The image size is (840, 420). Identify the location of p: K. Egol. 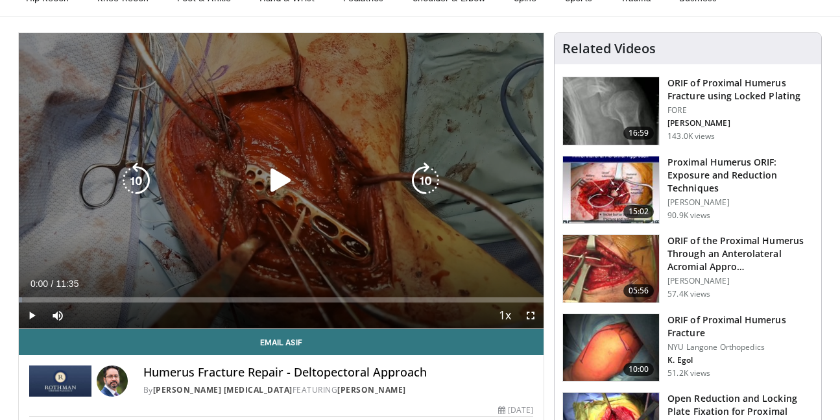
(740, 360).